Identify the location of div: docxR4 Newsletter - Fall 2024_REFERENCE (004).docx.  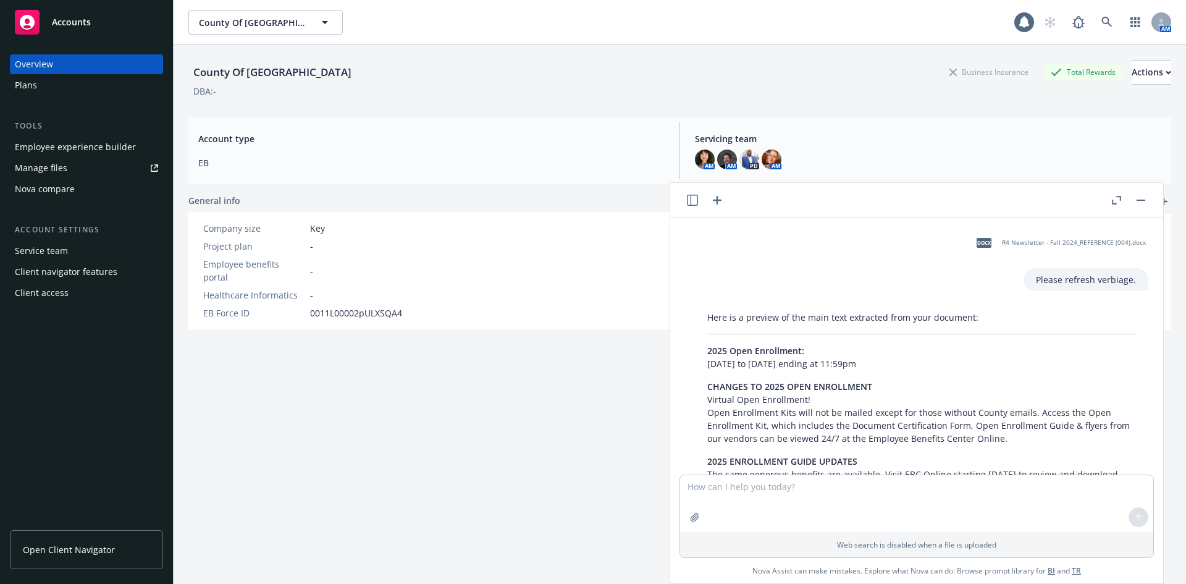
(1058, 243).